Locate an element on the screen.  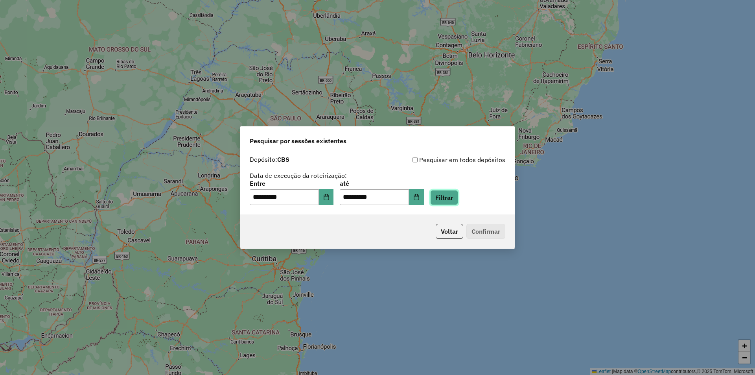
label: Entre is located at coordinates (292, 183).